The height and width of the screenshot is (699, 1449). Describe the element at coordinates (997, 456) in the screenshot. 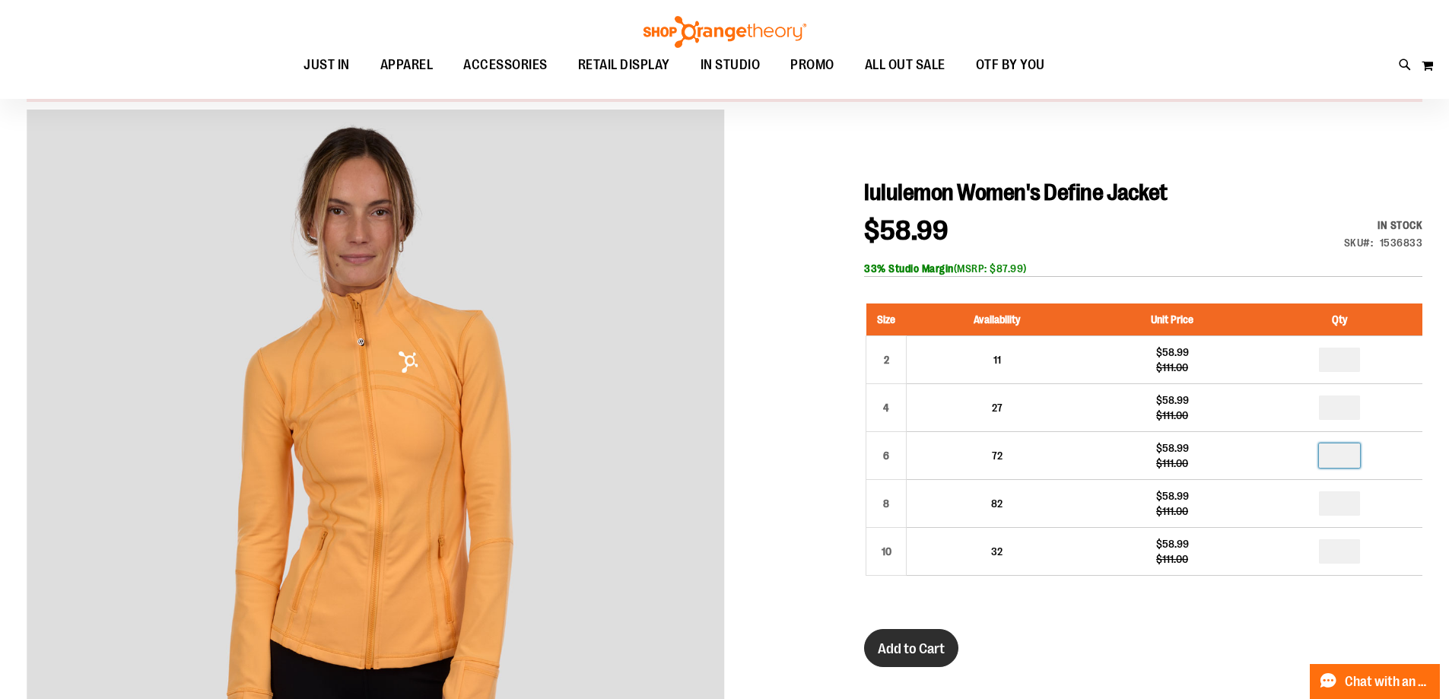

I see `span: 72` at that location.